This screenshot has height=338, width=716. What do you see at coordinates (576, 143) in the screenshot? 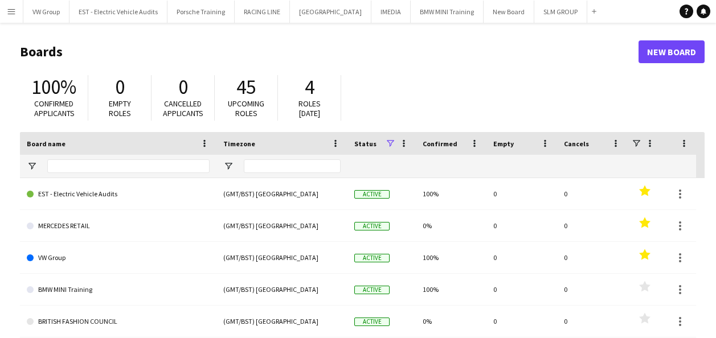
I see `span: Cancels` at bounding box center [576, 143].